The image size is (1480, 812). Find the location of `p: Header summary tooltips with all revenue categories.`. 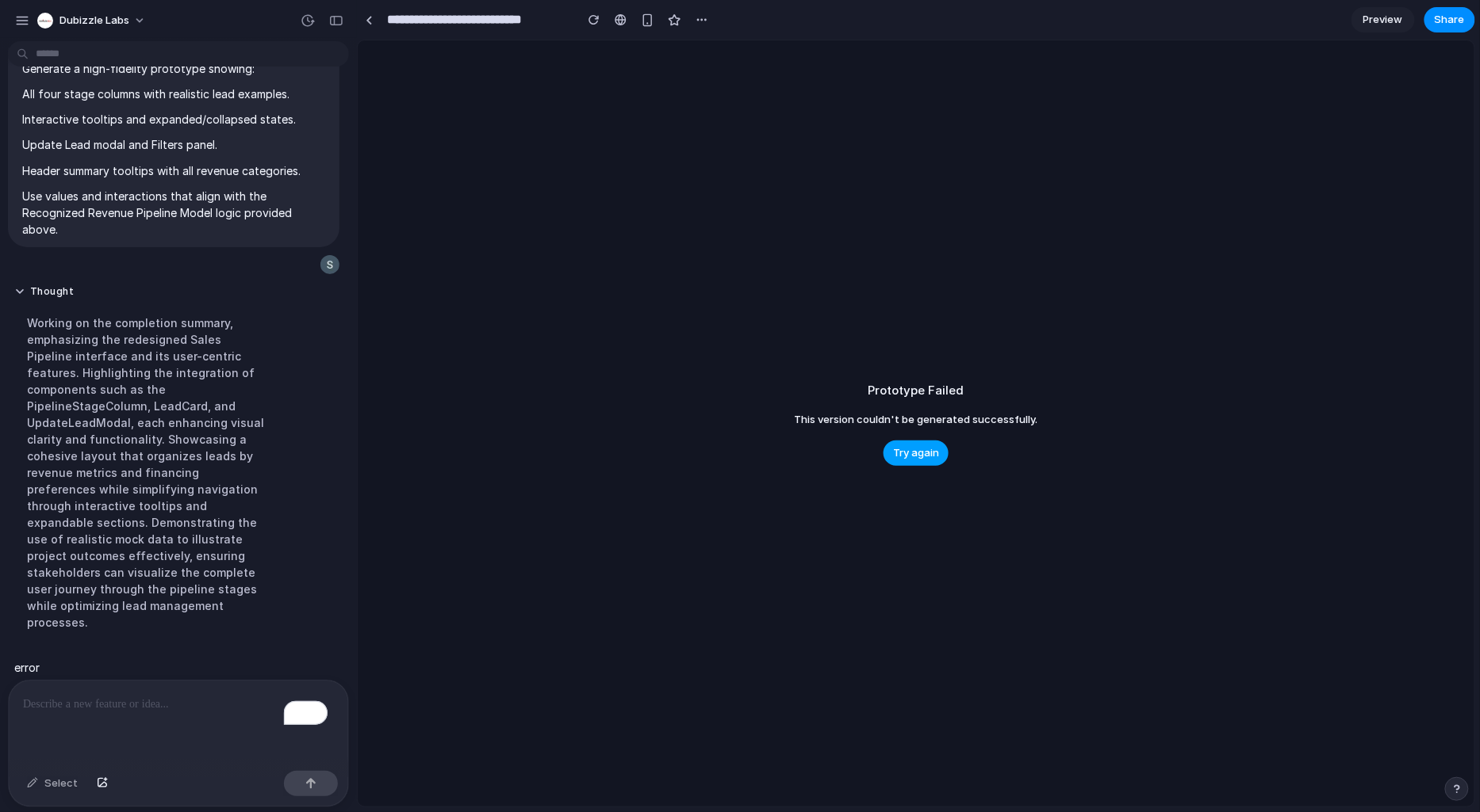

p: Header summary tooltips with all revenue categories. is located at coordinates (174, 171).